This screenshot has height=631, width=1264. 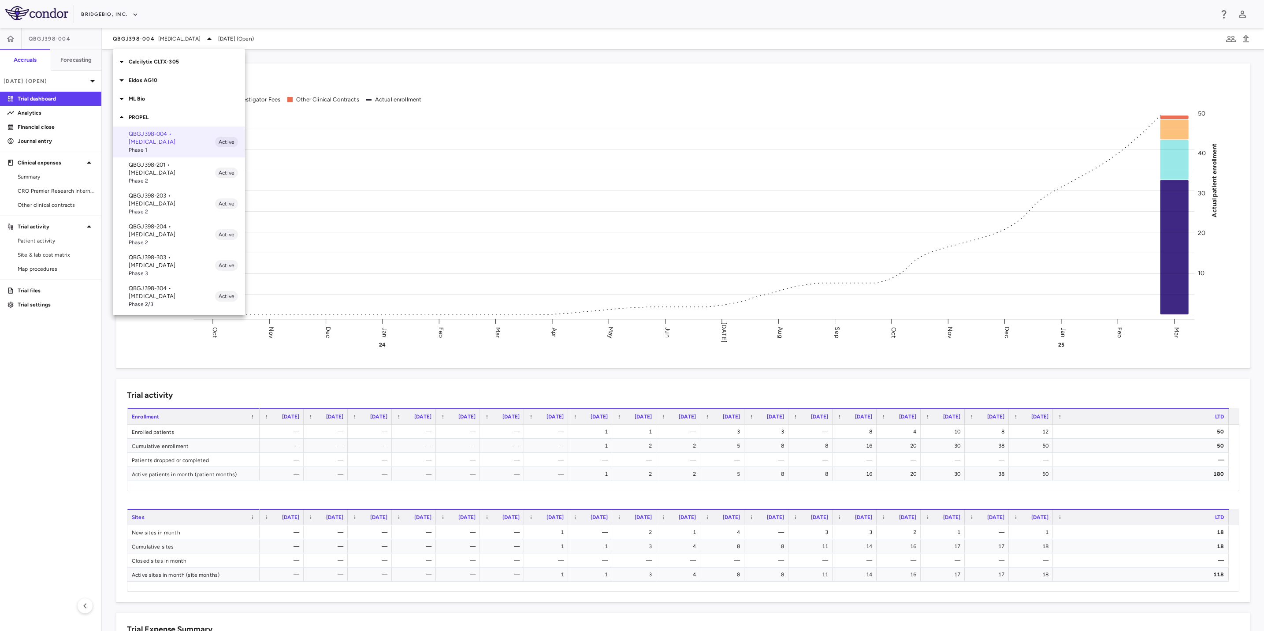 I want to click on span: Phase 2/3, so click(x=172, y=304).